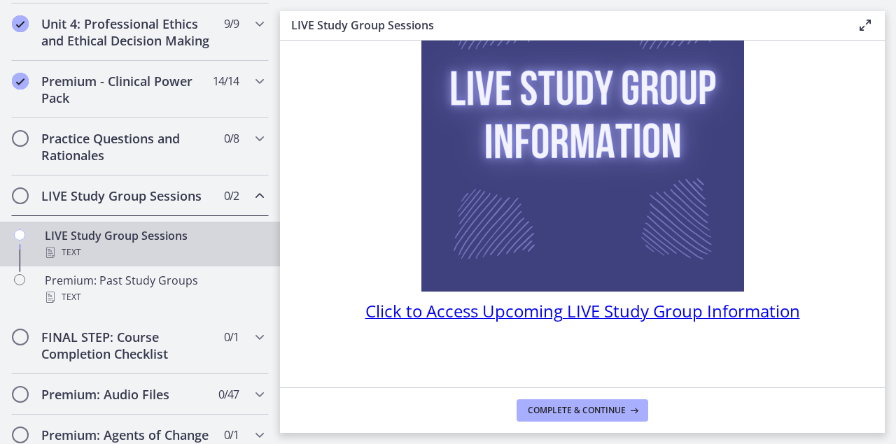 The width and height of the screenshot is (896, 444). Describe the element at coordinates (127, 346) in the screenshot. I see `h2: FINAL STEP: Course Completion Checklist` at that location.